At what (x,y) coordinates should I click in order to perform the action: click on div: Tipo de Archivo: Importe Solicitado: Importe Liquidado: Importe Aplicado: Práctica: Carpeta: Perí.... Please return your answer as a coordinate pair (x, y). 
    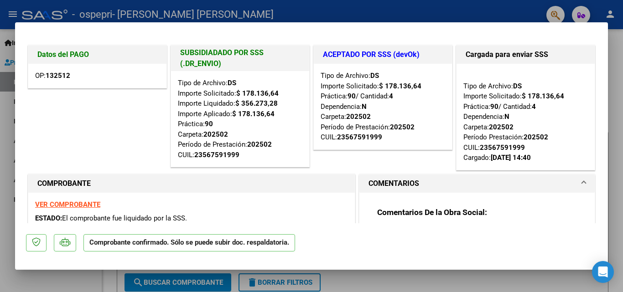
    Looking at the image, I should click on (240, 119).